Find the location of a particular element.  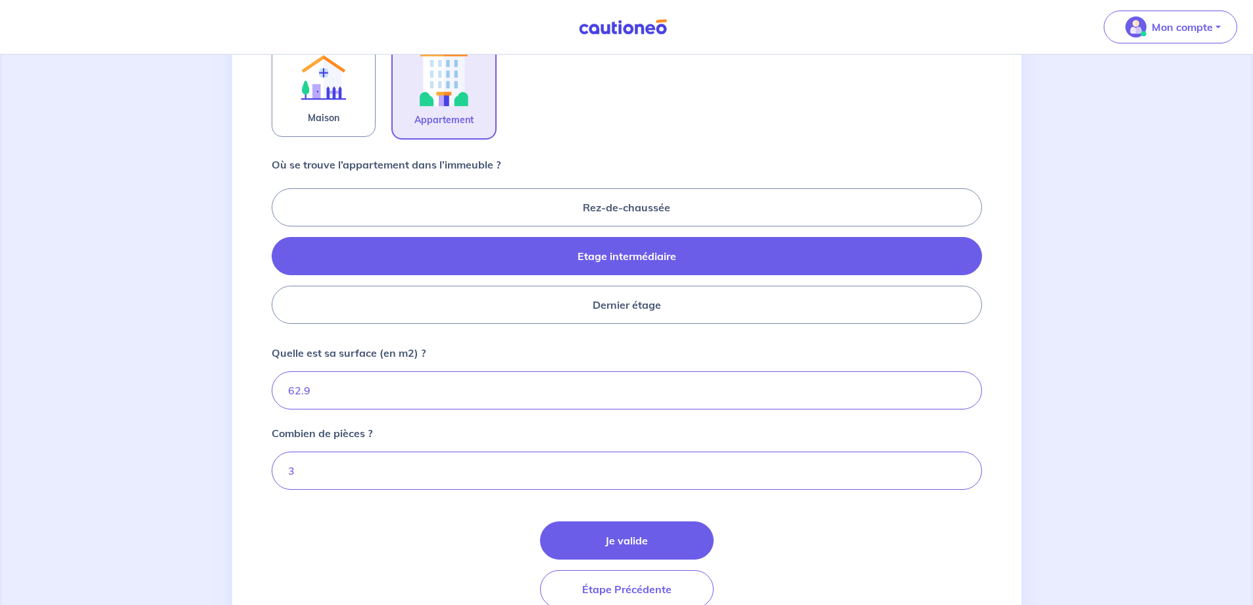

p: Mon compte is located at coordinates (1182, 27).